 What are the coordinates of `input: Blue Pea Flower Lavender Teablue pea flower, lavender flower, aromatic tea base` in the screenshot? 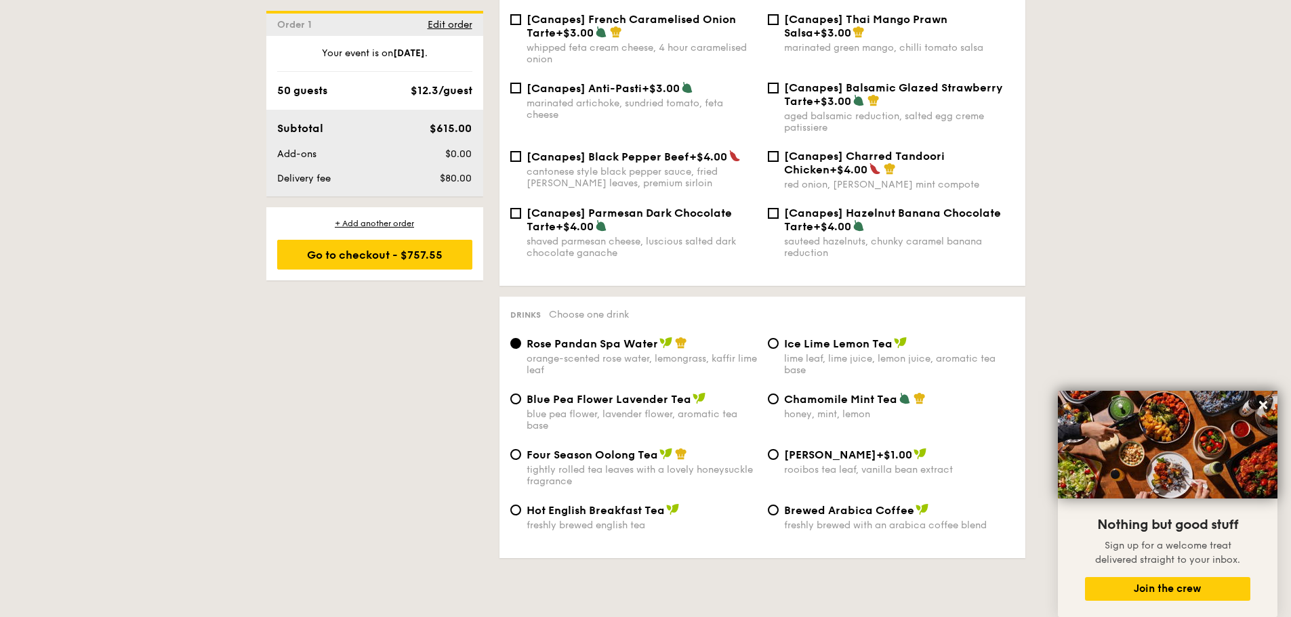 It's located at (516, 399).